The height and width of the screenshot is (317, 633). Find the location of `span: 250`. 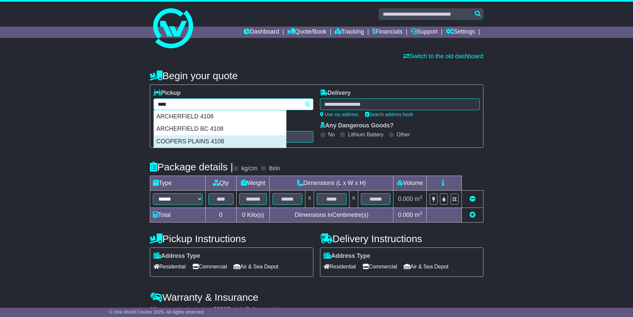

span: 250 is located at coordinates (222, 309).